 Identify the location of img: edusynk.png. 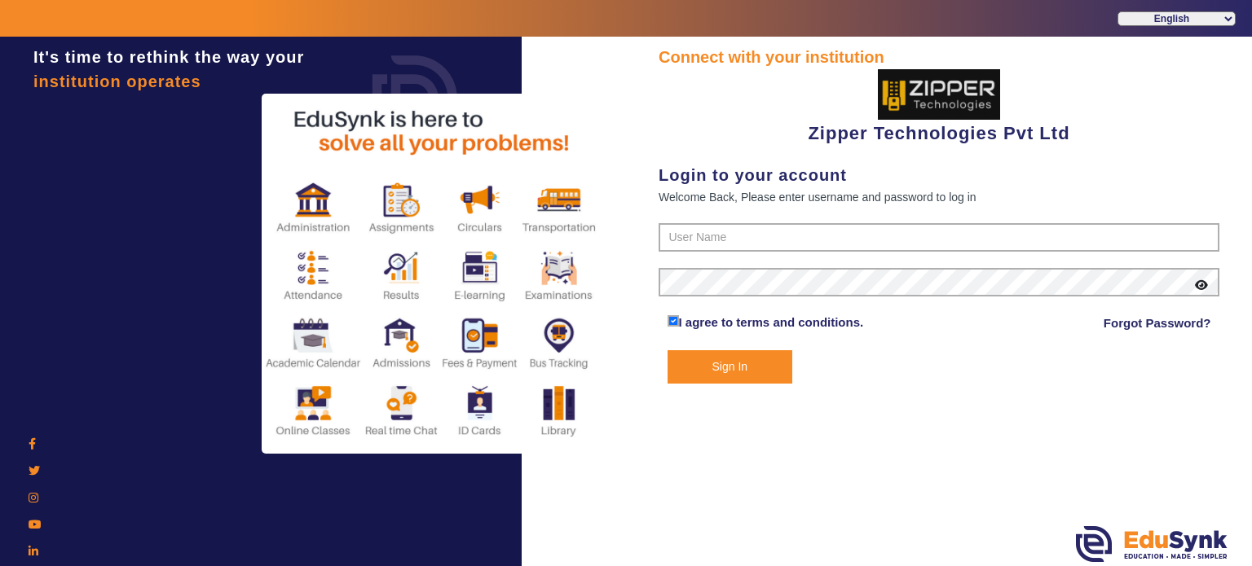
(1152, 544).